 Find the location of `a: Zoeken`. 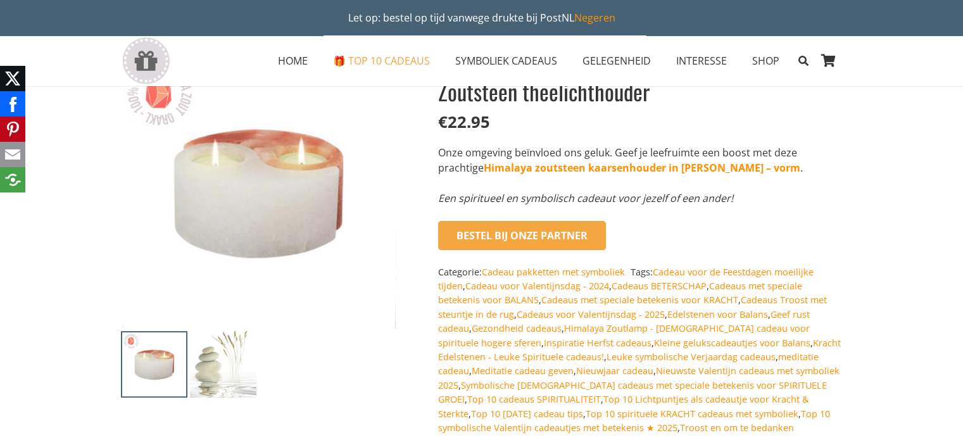

a: Zoeken is located at coordinates (803, 61).